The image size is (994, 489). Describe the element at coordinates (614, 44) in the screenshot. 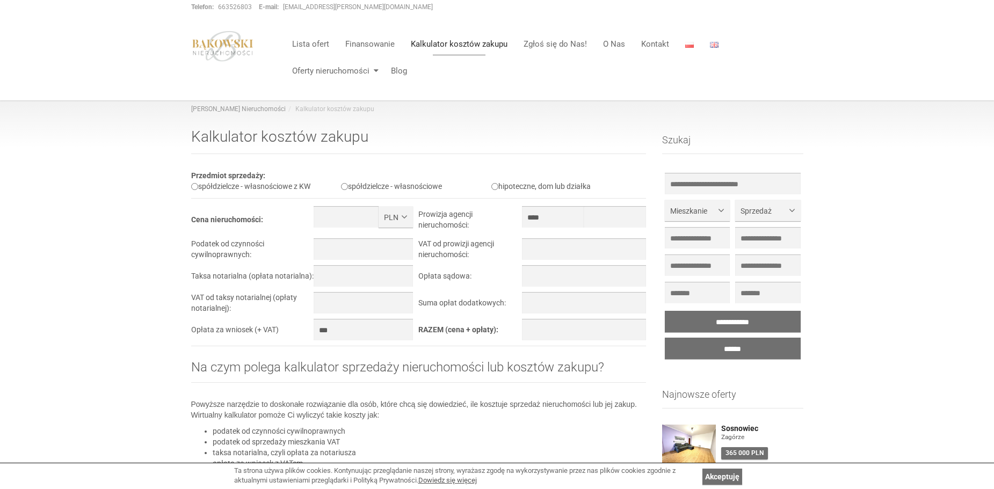

I see `a: O Nas` at that location.